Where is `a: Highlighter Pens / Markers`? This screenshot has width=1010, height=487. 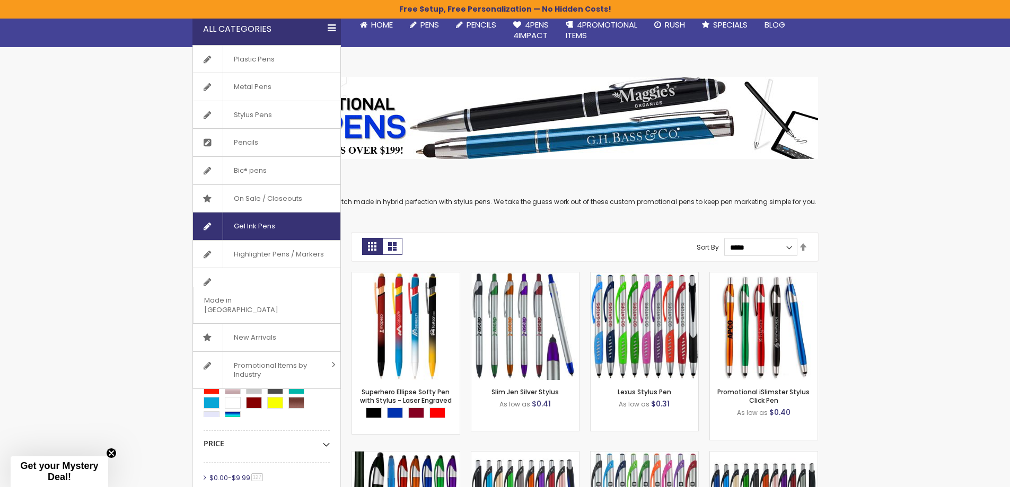 a: Highlighter Pens / Markers is located at coordinates (267, 254).